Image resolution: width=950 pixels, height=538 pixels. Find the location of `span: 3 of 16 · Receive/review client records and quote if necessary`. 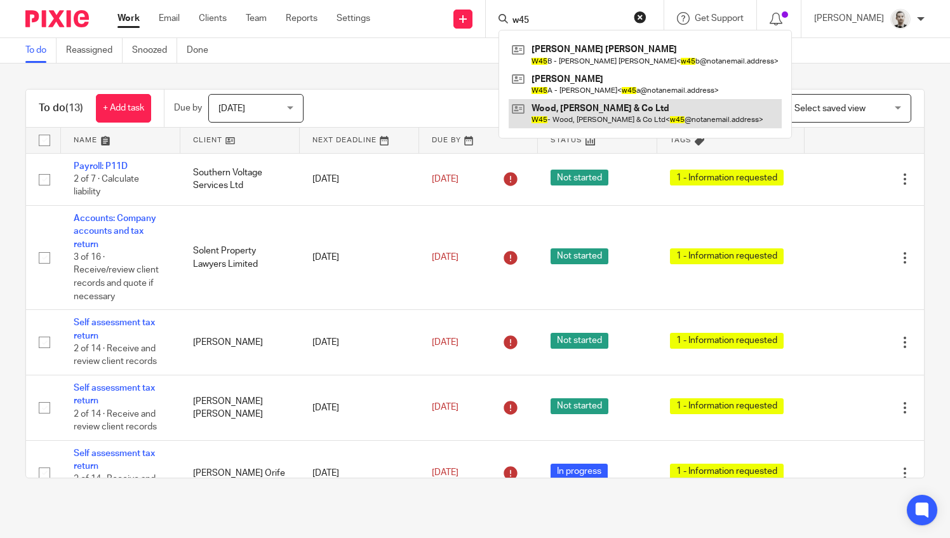

span: 3 of 16 · Receive/review client records and quote if necessary is located at coordinates (116, 277).